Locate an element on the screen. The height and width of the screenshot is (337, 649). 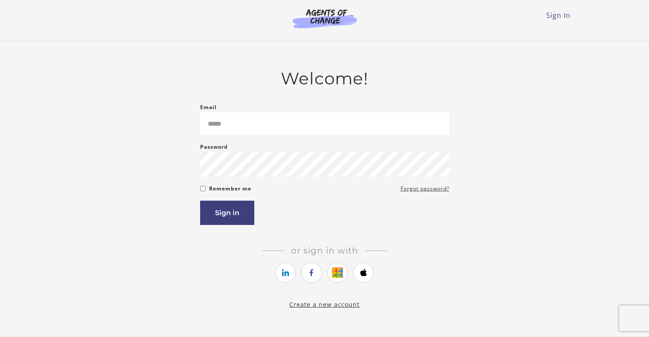
a: https://courses.thinkific.com/users/auth/apple?ss%5Breferral%5D=&ss%5Buser_return_to%5D=&ss%5Bvis... is located at coordinates (363, 273).